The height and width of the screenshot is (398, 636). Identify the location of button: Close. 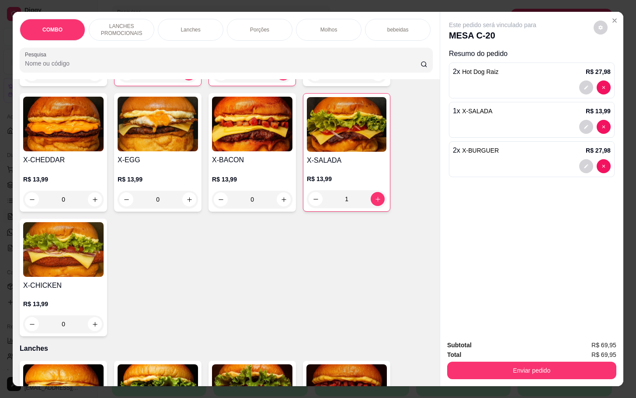
(614, 21).